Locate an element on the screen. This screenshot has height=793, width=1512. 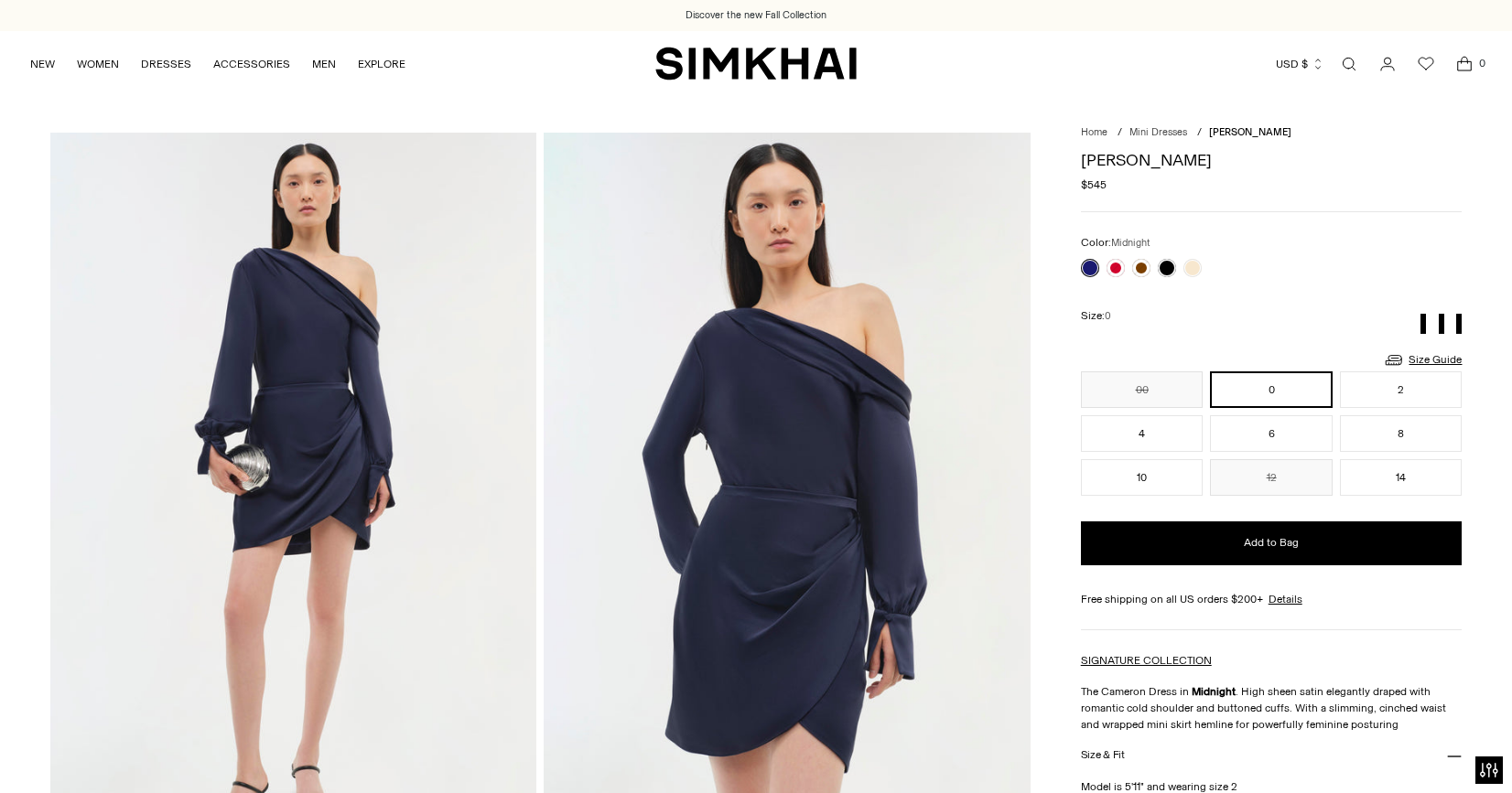
button: Size & Fit is located at coordinates (1271, 756).